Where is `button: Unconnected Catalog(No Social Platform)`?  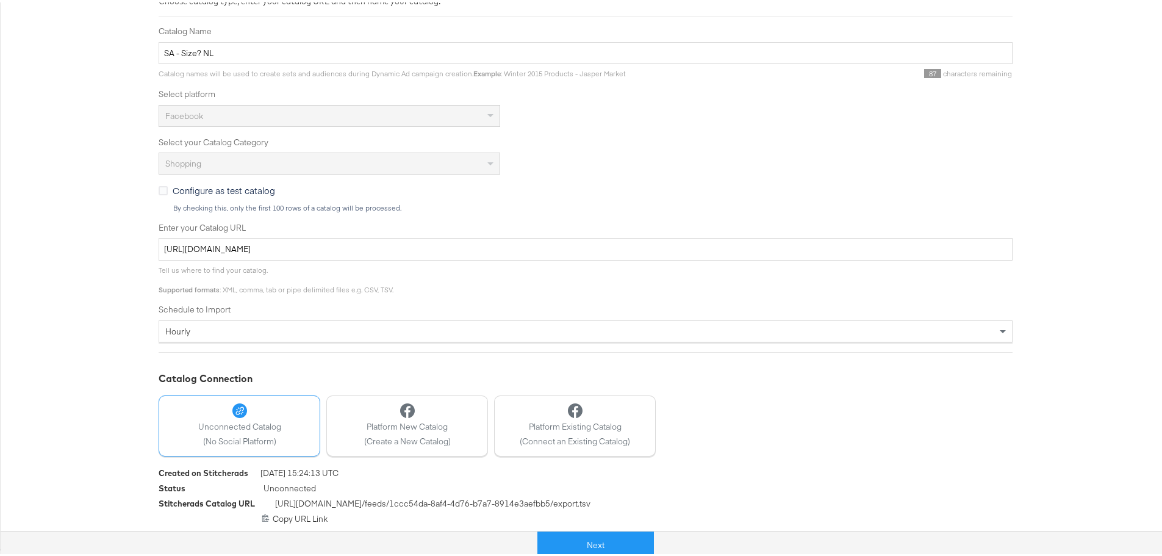
button: Unconnected Catalog(No Social Platform) is located at coordinates (239, 423).